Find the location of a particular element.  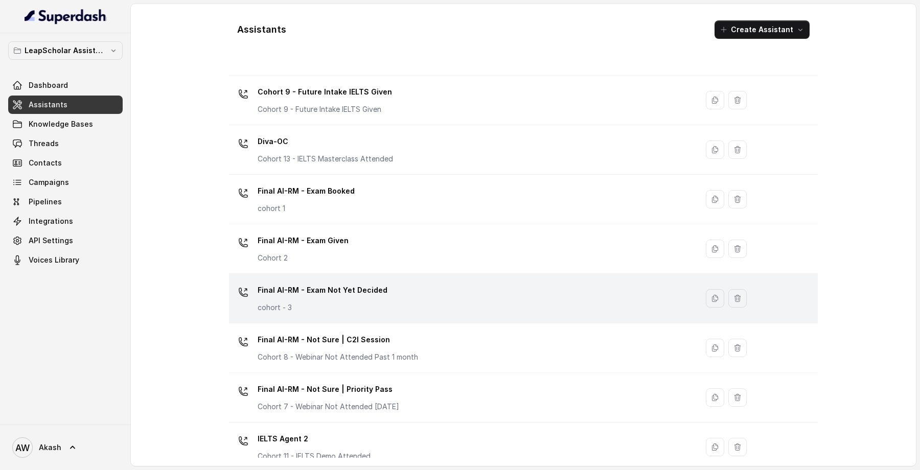

p: cohort 1 is located at coordinates (306, 209).